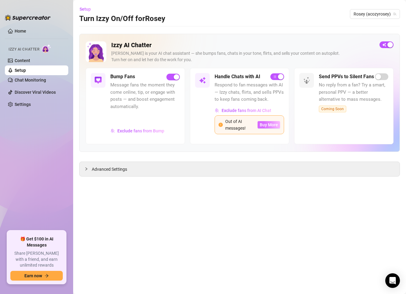 This screenshot has width=406, height=294. What do you see at coordinates (243, 45) in the screenshot?
I see `h2: Izzy AI Chatter` at bounding box center [243, 45].